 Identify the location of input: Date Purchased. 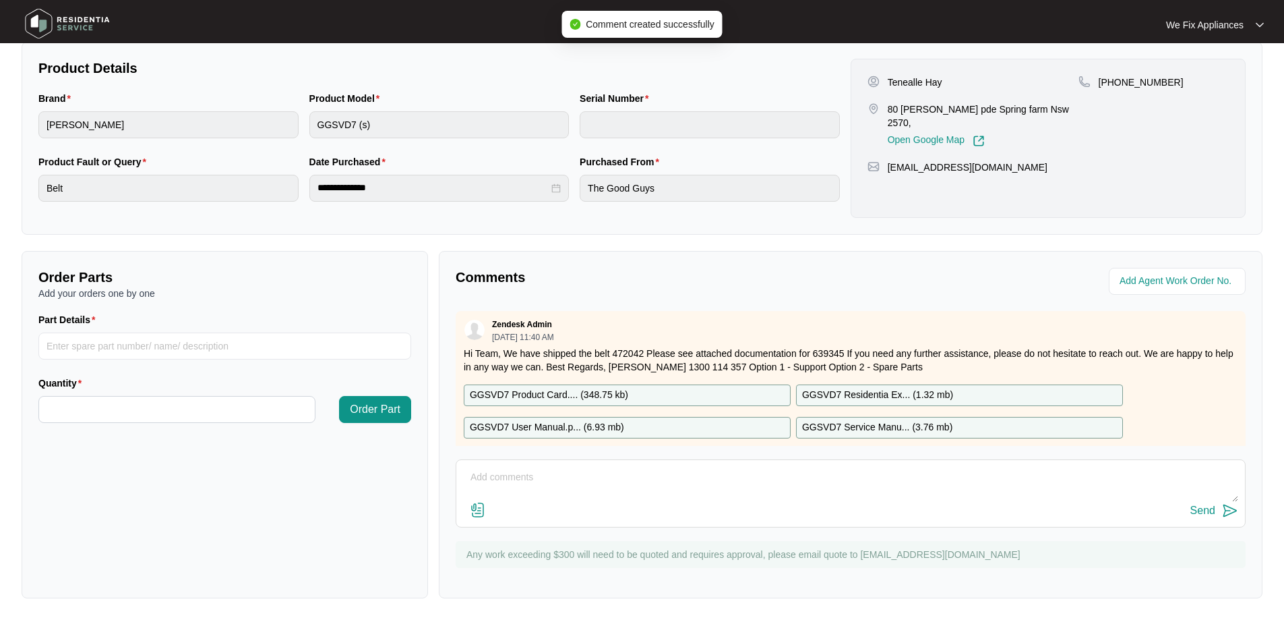
(433, 187).